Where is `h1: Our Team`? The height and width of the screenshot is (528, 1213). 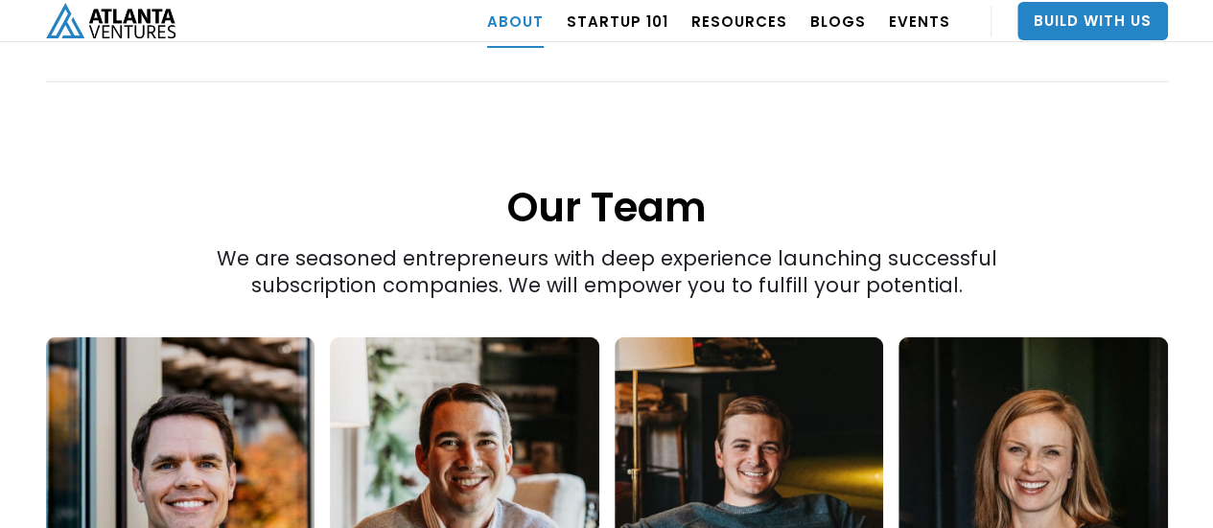
h1: Our Team is located at coordinates (607, 159).